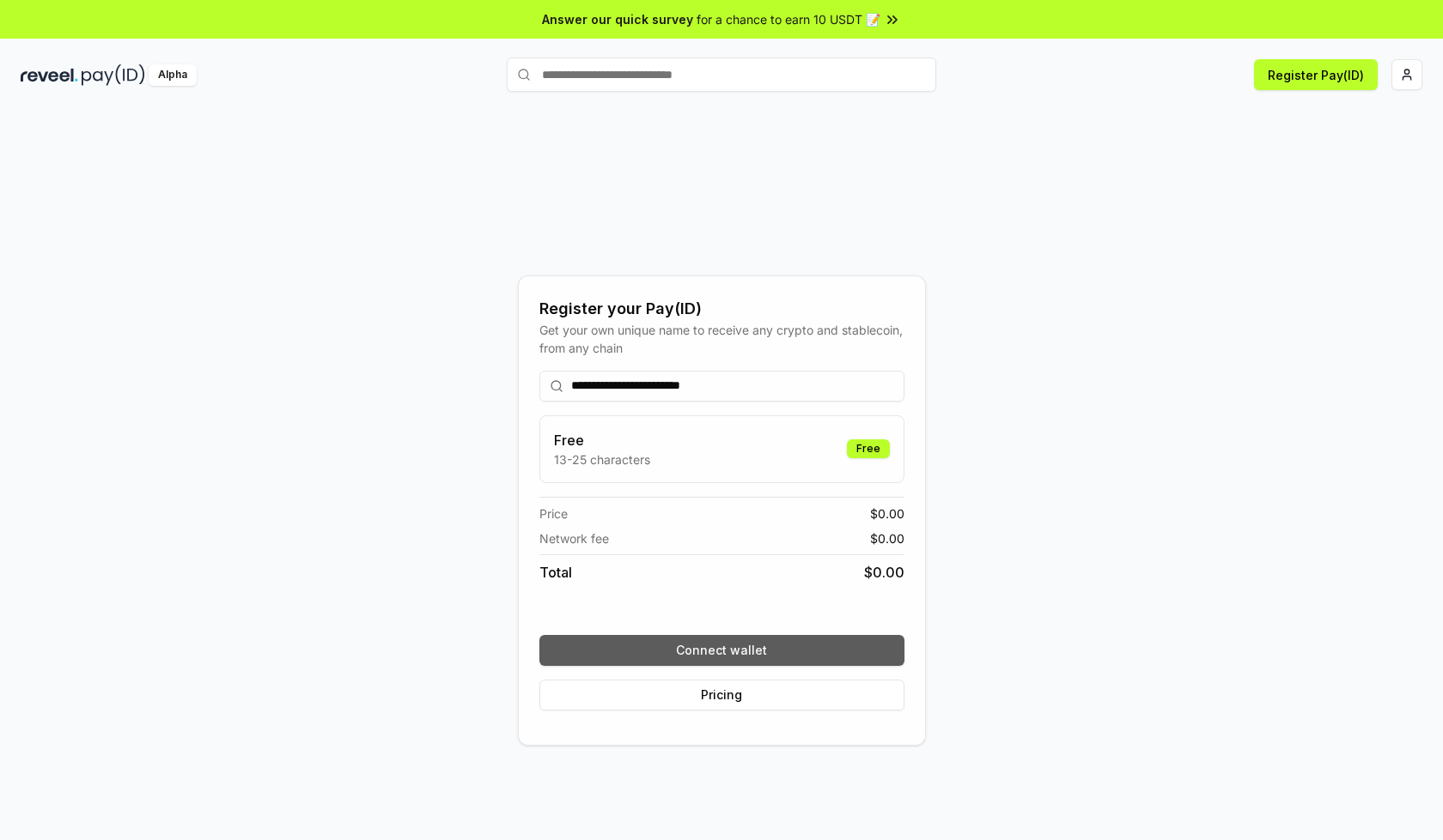 This screenshot has height=840, width=1443. I want to click on img: reveel_dark, so click(49, 74).